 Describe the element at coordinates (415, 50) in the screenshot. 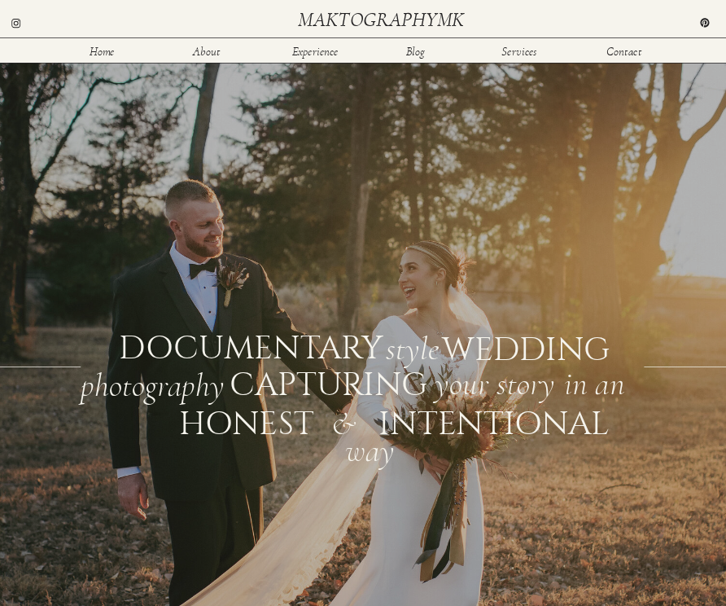

I see `nav: Blog` at that location.